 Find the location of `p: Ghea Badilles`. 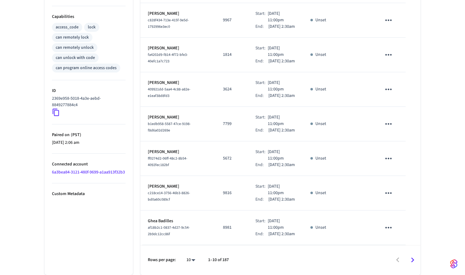

p: Ghea Badilles is located at coordinates (178, 221).